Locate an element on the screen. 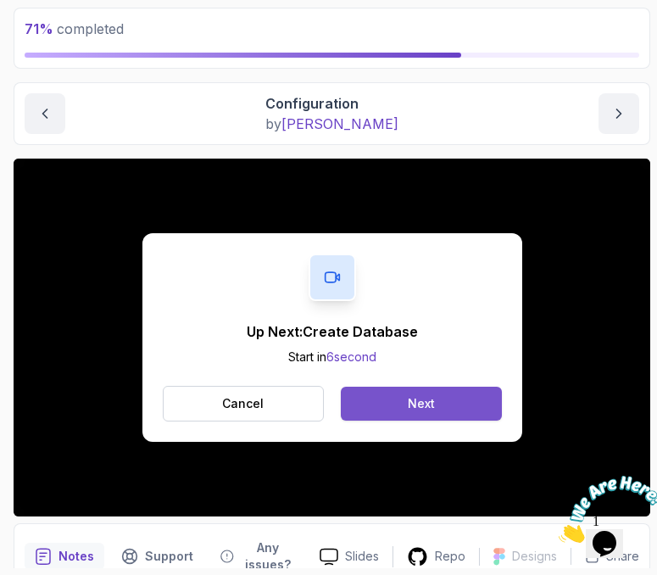 This screenshot has width=657, height=575. div: CloseChat attention grabber is located at coordinates (53, 40).